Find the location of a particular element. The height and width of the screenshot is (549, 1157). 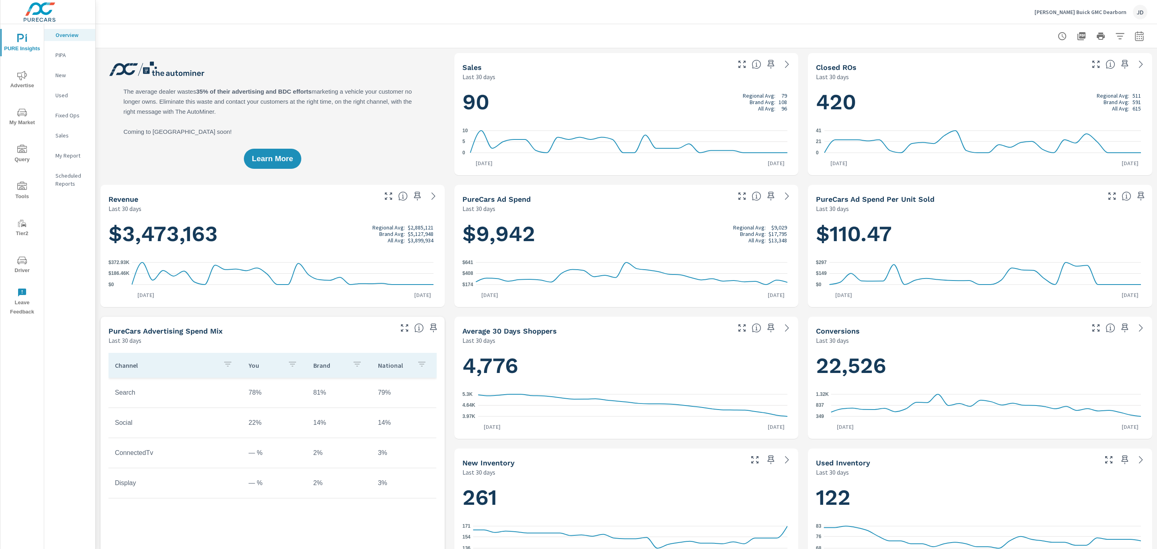

p: $2,885,121 is located at coordinates (421, 227).